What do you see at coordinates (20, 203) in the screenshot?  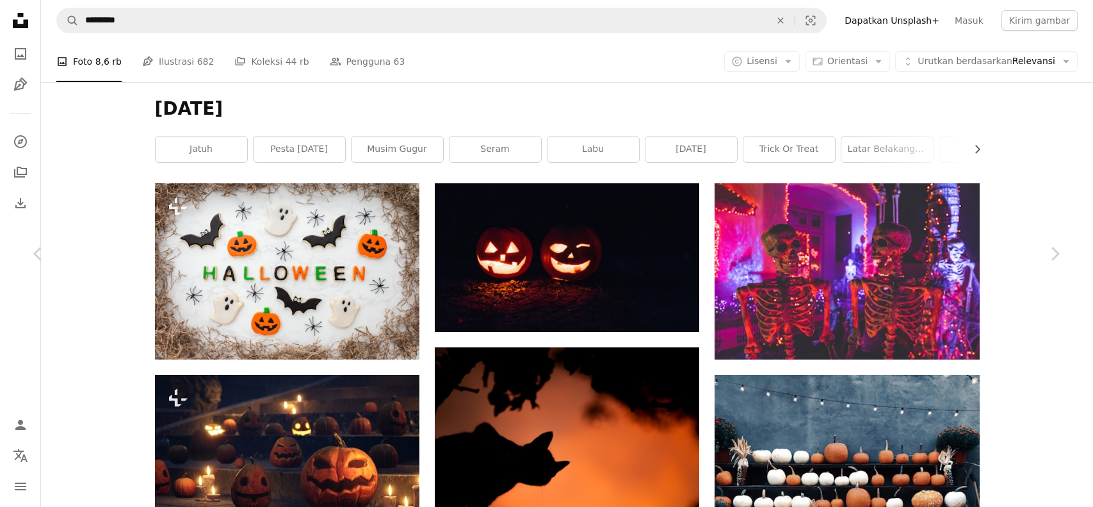 I see `a: Riwayat Pengunduhan` at bounding box center [20, 203].